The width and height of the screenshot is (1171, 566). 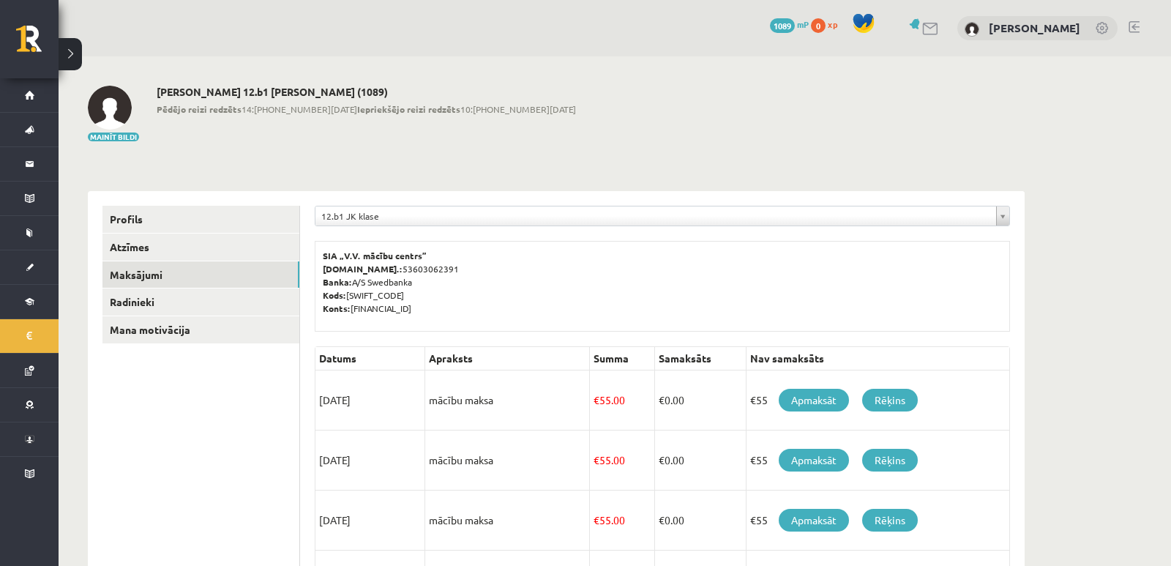 What do you see at coordinates (782, 26) in the screenshot?
I see `span: 1089` at bounding box center [782, 26].